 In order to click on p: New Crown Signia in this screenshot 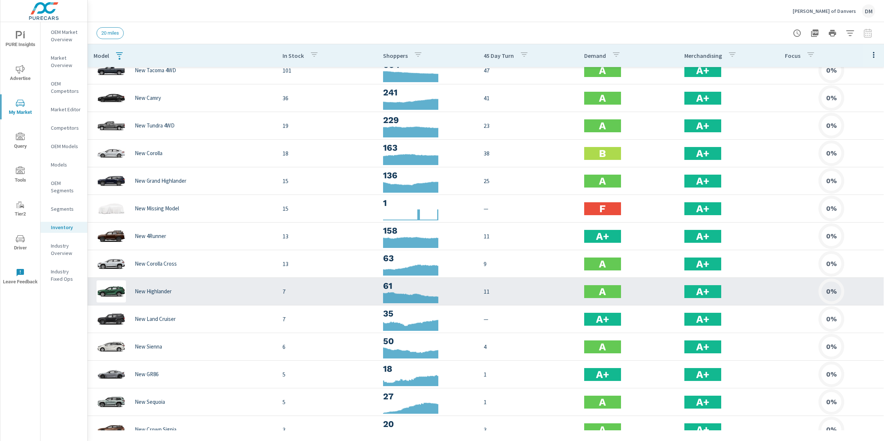, I will do `click(155, 430)`.